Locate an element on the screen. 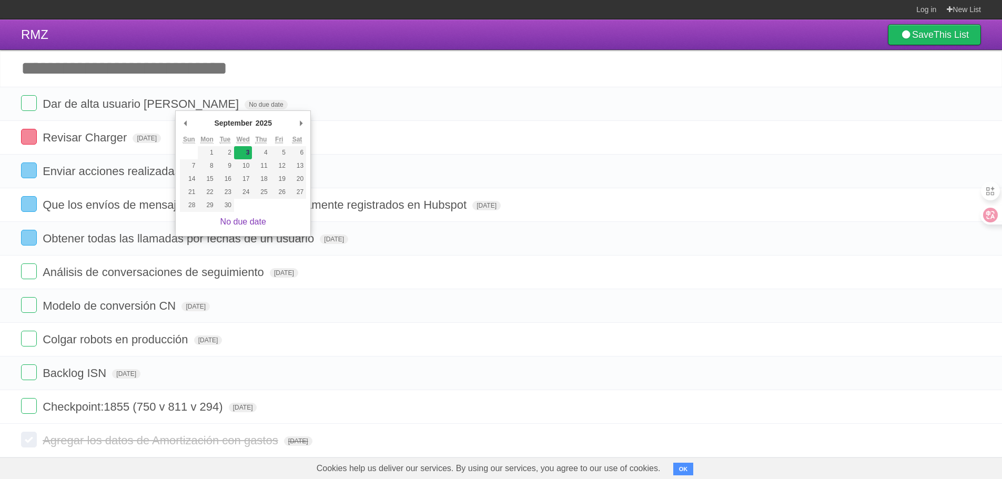 The width and height of the screenshot is (1002, 479). button: 21 is located at coordinates (189, 192).